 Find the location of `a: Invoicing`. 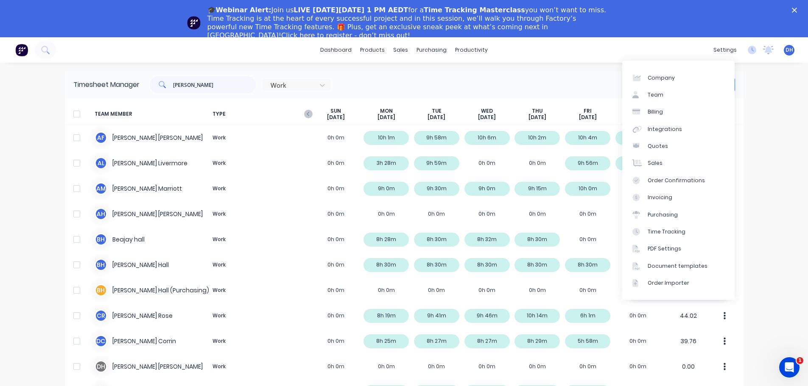

a: Invoicing is located at coordinates (678, 198).